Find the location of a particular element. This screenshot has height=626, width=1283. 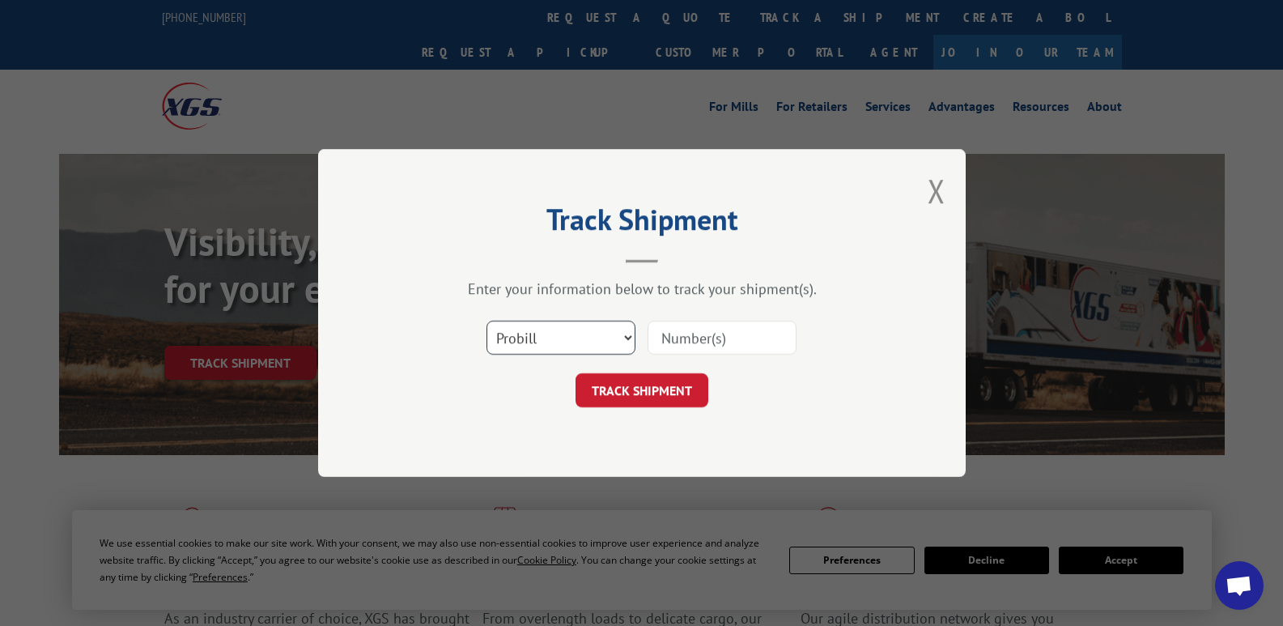

button: TRACK SHIPMENT is located at coordinates (642, 390).